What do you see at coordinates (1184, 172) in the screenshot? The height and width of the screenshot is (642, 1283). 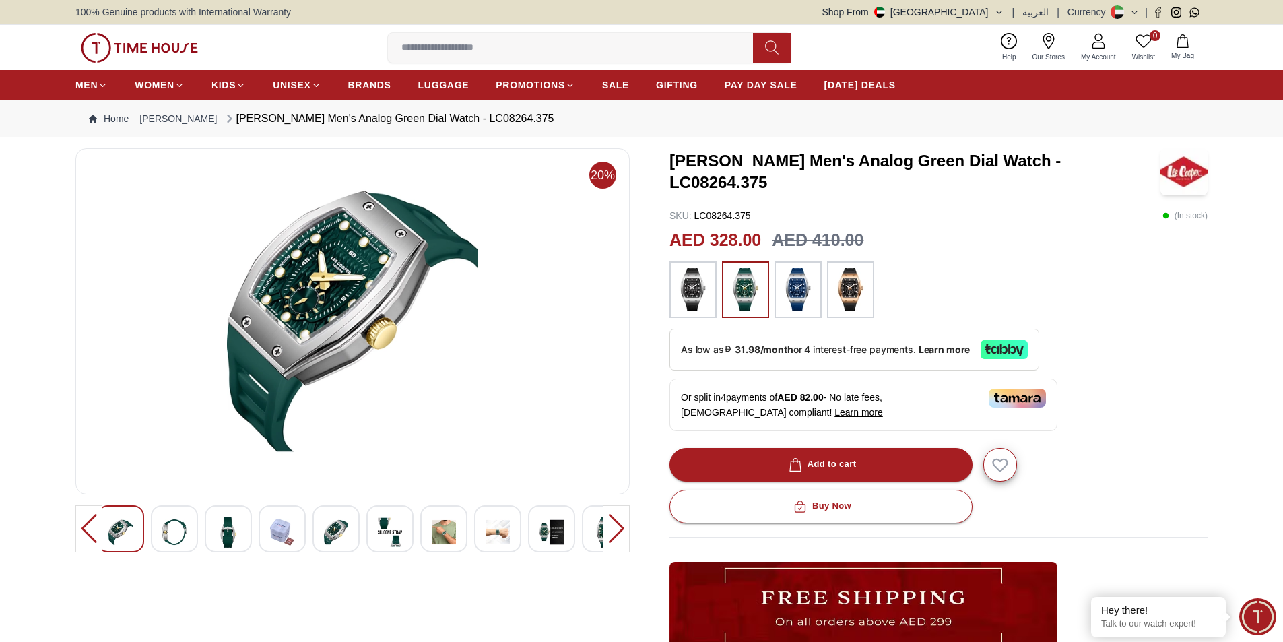 I see `img: Lee Cooper Men's Analog Green Dial Watch - LC08264.375` at bounding box center [1184, 172].